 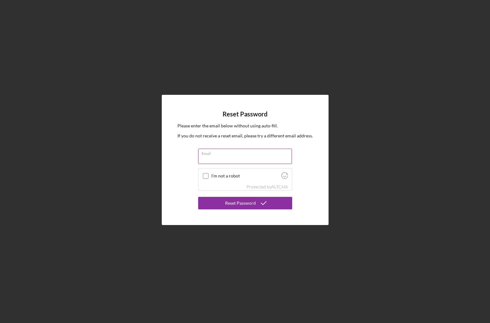 What do you see at coordinates (267, 187) in the screenshot?
I see `div: Protected by` at bounding box center [267, 187].